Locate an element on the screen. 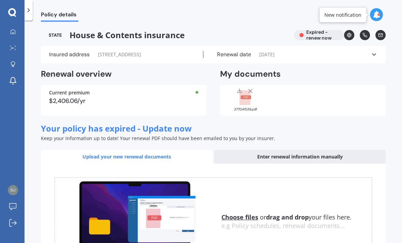 The height and width of the screenshot is (243, 402). span: Your policy has expired - Update now is located at coordinates (116, 128).